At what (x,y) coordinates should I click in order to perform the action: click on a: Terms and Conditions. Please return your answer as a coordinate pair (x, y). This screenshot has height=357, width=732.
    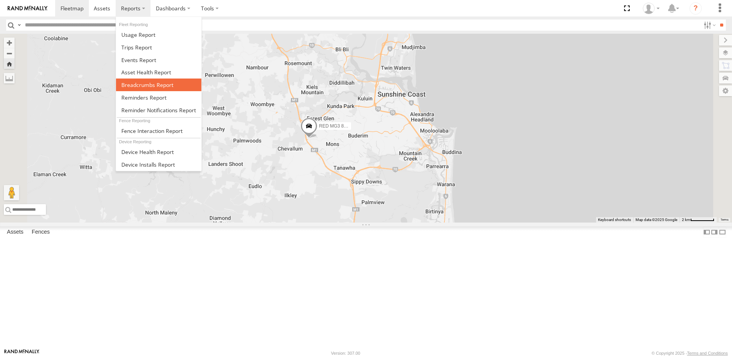
    Looking at the image, I should click on (707, 353).